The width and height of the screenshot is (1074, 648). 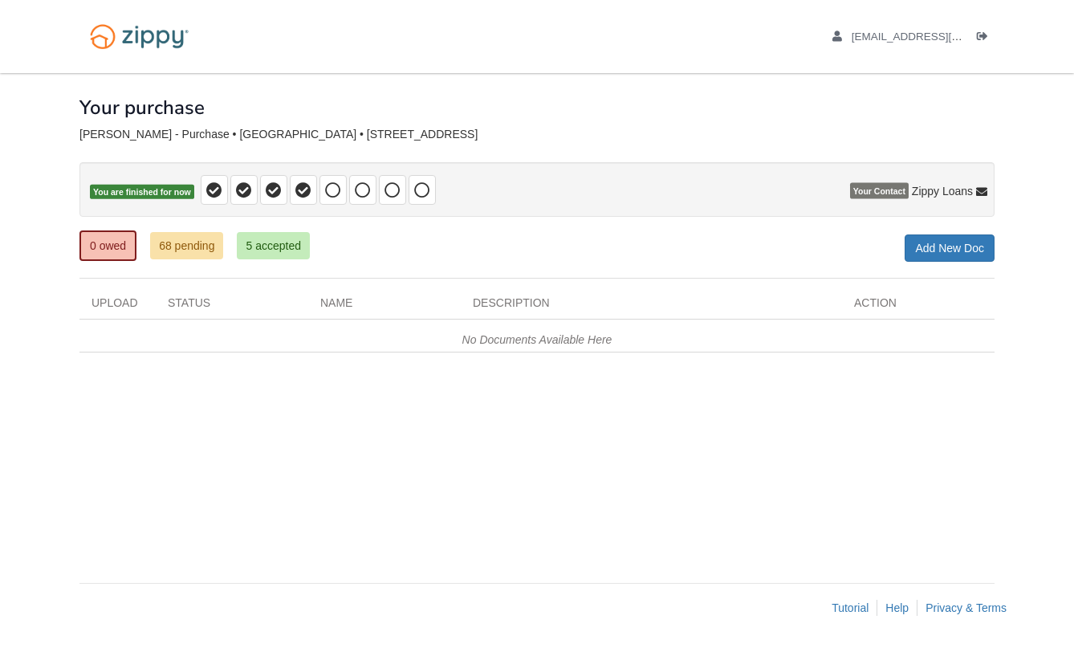 What do you see at coordinates (142, 108) in the screenshot?
I see `h1: Your purchase` at bounding box center [142, 108].